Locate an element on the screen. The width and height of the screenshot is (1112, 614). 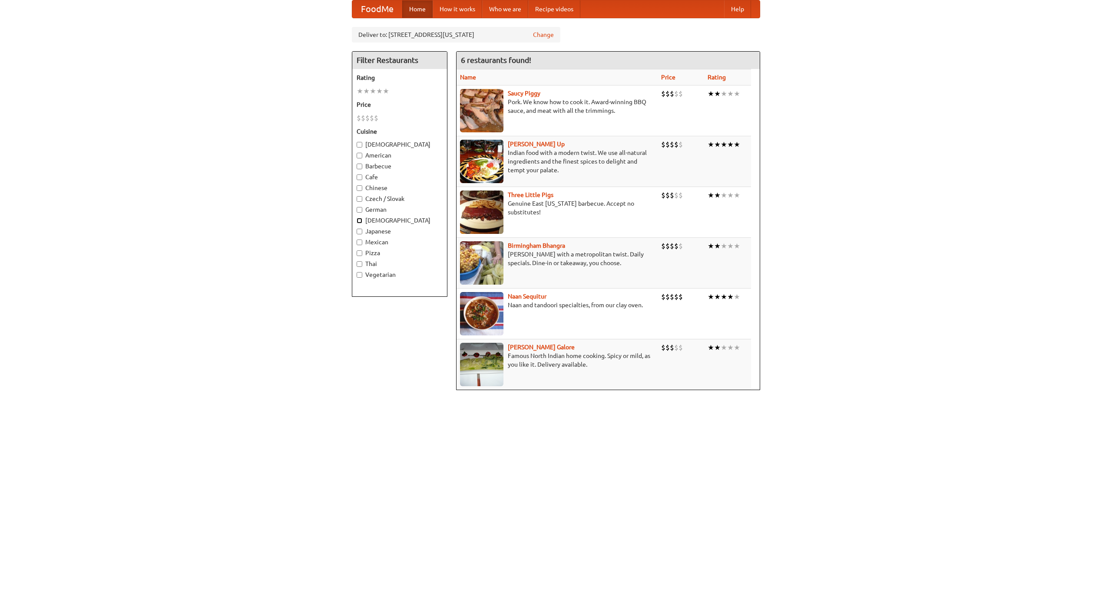
img: naansequitur.jpg is located at coordinates (482, 314).